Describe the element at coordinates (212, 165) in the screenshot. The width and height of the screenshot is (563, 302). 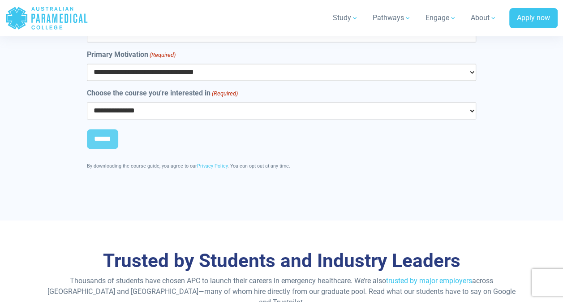
I see `a: Privacy Policy` at that location.